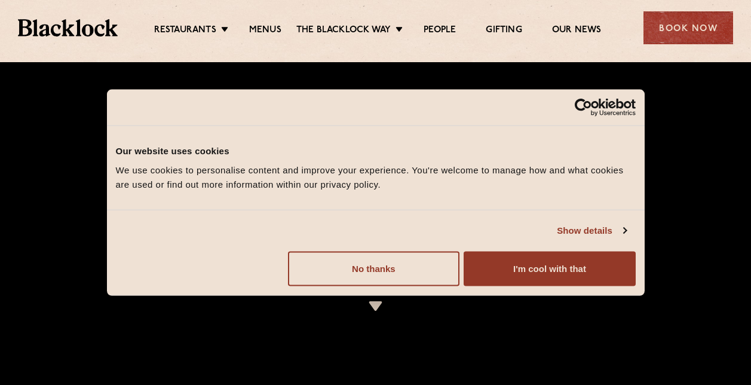  Describe the element at coordinates (68, 27) in the screenshot. I see `img: BL_Textured_Logo-footer-cropped.svg` at that location.